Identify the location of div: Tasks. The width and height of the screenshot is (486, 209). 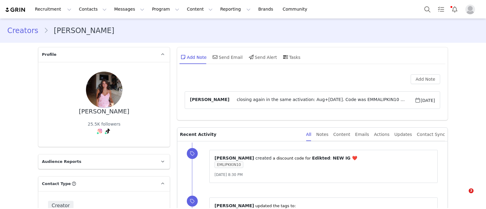
(291, 57).